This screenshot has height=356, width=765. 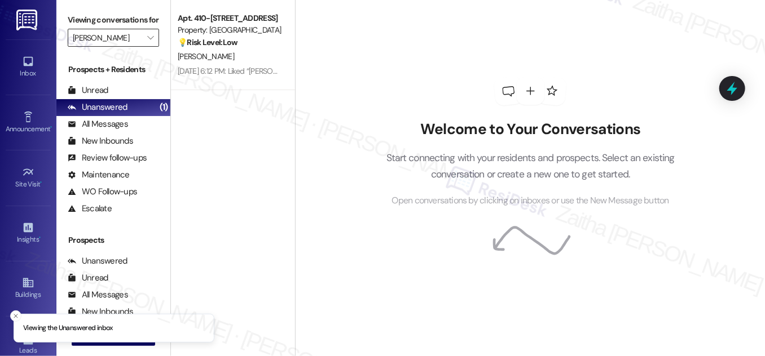 What do you see at coordinates (100, 141) in the screenshot?
I see `div: New Inbounds` at bounding box center [100, 141].